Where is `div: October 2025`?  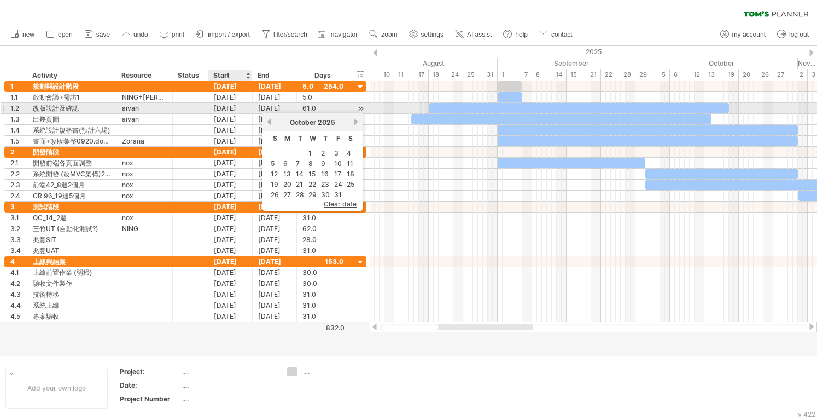
div: October 2025 is located at coordinates (722, 63).